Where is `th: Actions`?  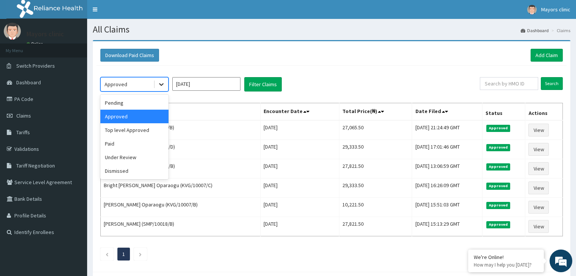
th: Actions is located at coordinates (544, 112).